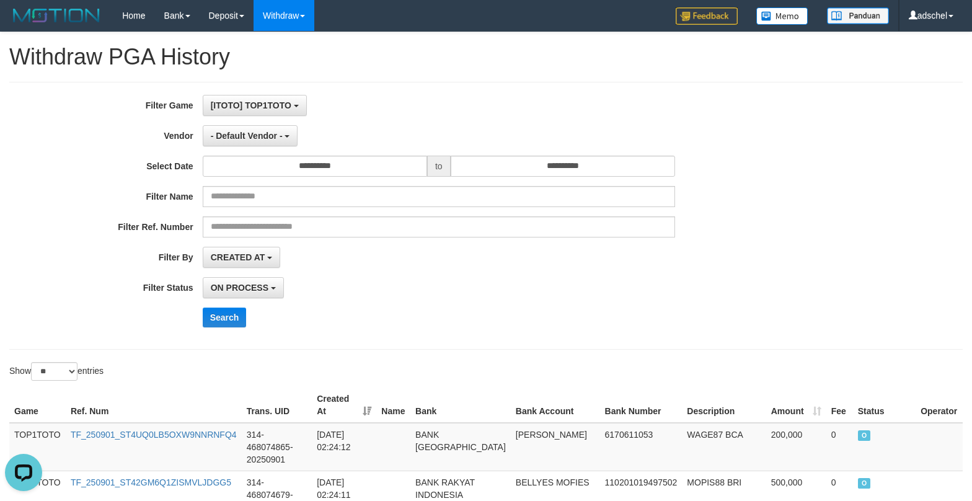 The image size is (972, 501). I want to click on th: Amount: activate to sort column ascending, so click(796, 405).